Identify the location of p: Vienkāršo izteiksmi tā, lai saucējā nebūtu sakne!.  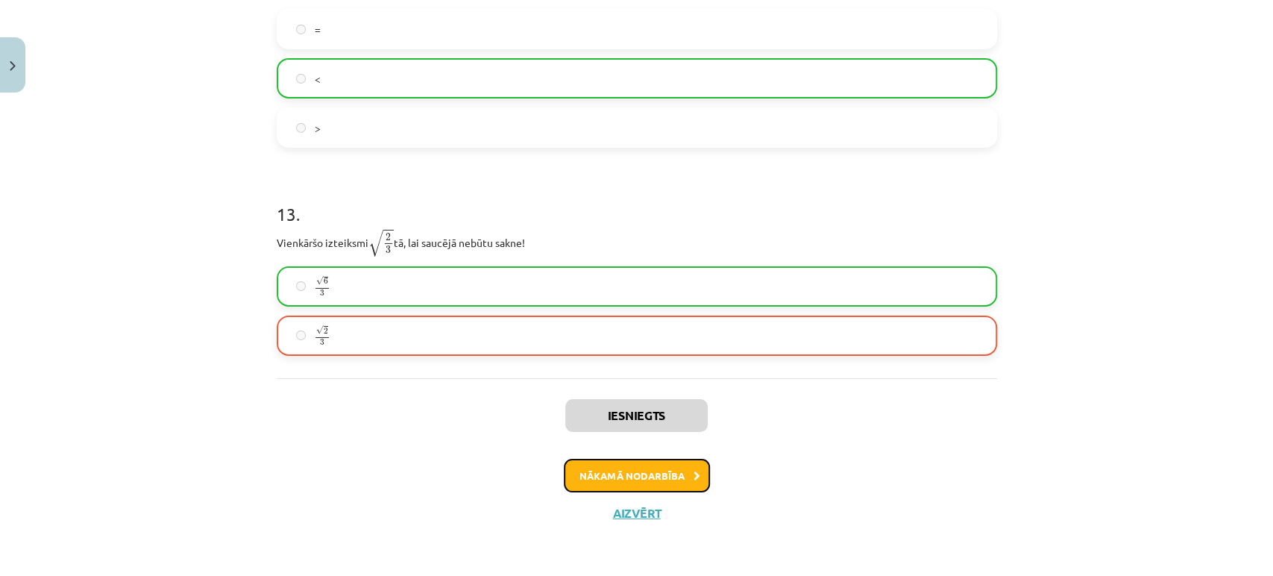
(637, 242).